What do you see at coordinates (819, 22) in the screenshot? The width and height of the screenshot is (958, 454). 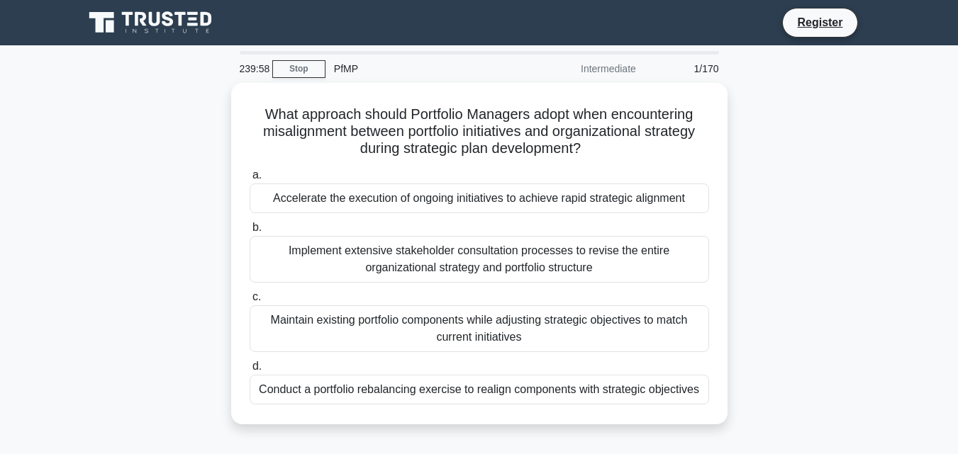 I see `a: Register` at bounding box center [819, 22].